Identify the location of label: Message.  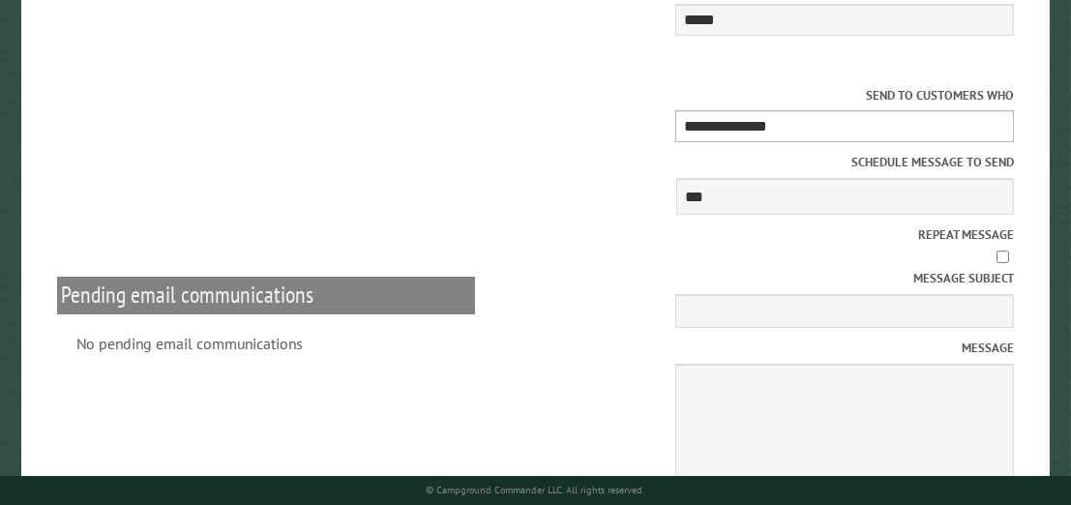
(747, 347).